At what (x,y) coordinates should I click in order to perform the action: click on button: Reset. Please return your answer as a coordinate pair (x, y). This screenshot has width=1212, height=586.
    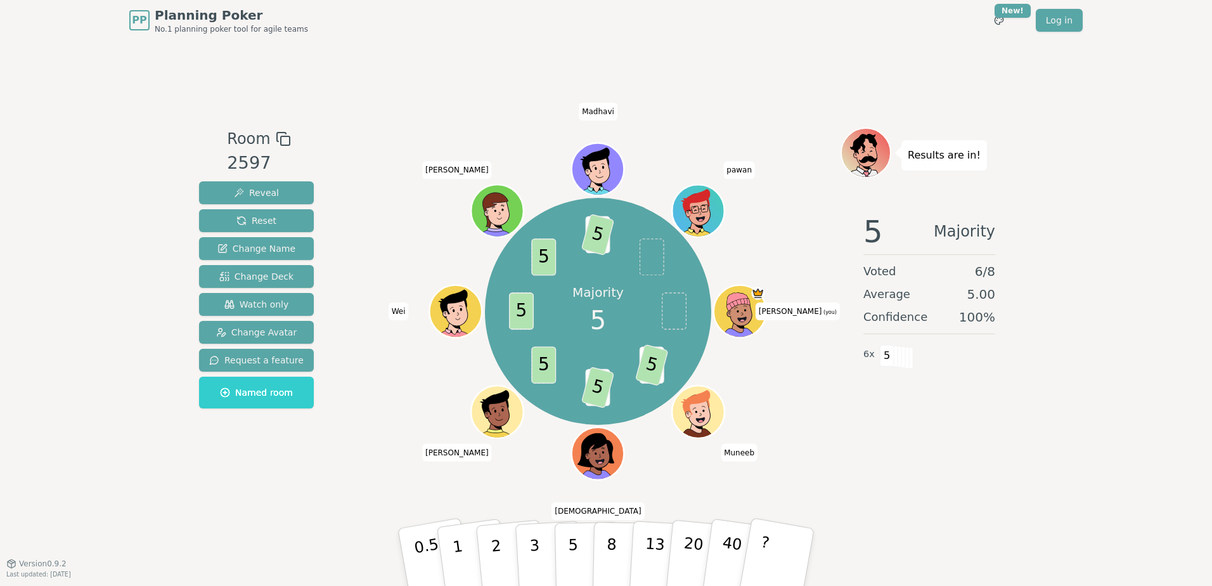
    Looking at the image, I should click on (256, 221).